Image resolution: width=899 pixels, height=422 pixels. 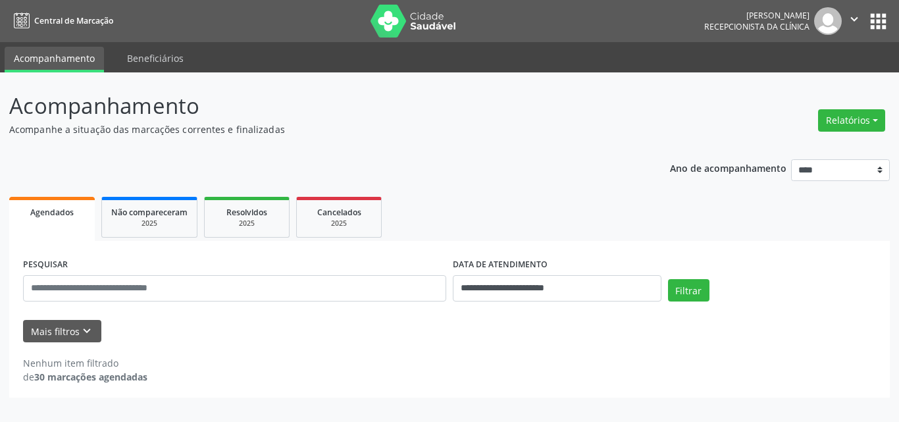 I want to click on span: Agendados, so click(x=52, y=212).